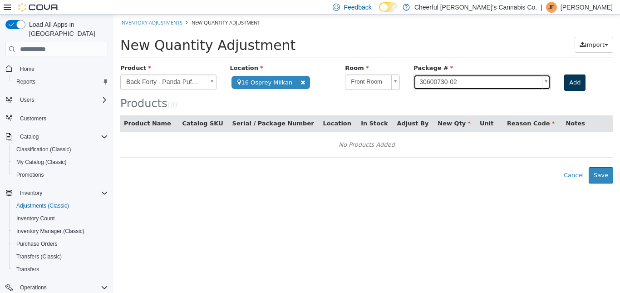 This screenshot has height=293, width=620. I want to click on div: No Products Added, so click(253, 130).